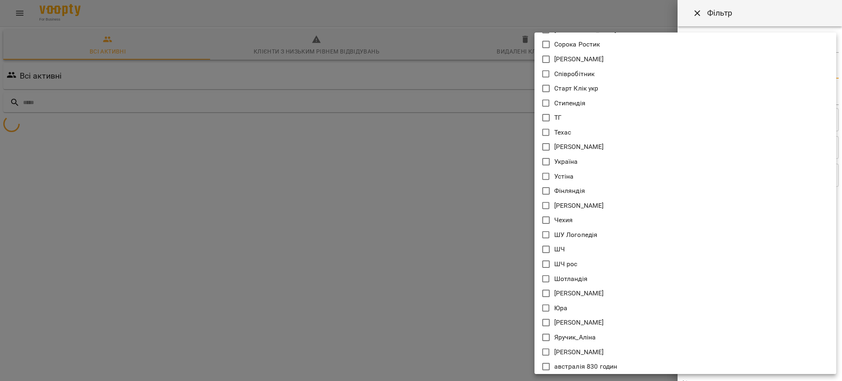 Image resolution: width=842 pixels, height=381 pixels. Describe the element at coordinates (570, 103) in the screenshot. I see `p: Стипендія` at that location.